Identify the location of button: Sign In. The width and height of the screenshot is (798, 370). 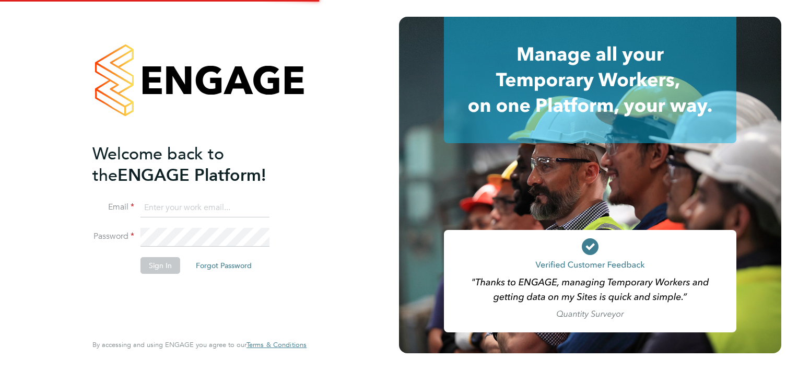
(160, 265).